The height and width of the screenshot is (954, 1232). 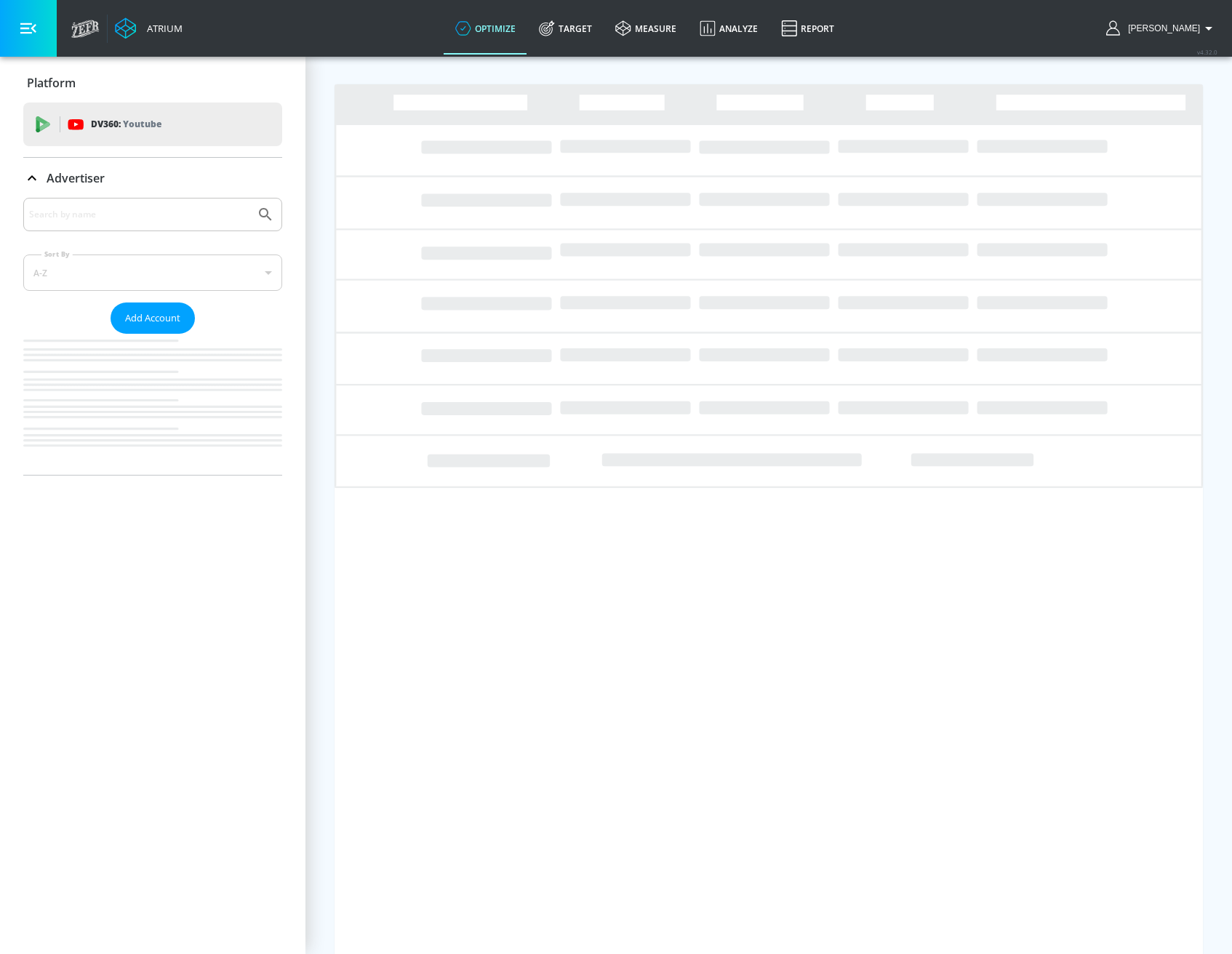 I want to click on p: Platform, so click(x=51, y=83).